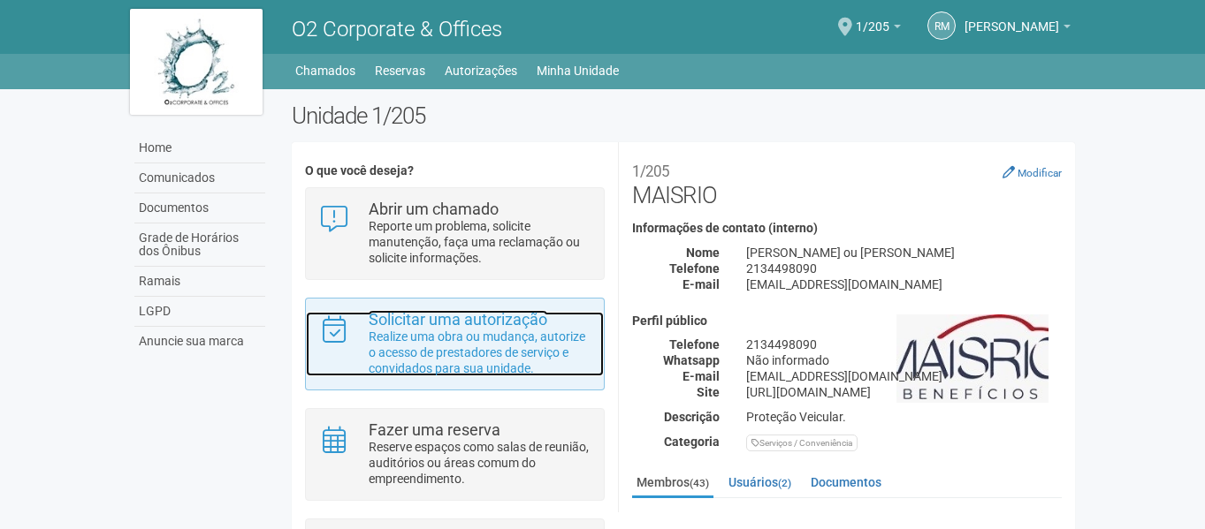 The height and width of the screenshot is (529, 1205). What do you see at coordinates (847, 521) in the screenshot?
I see `strong: Membros` at bounding box center [847, 521].